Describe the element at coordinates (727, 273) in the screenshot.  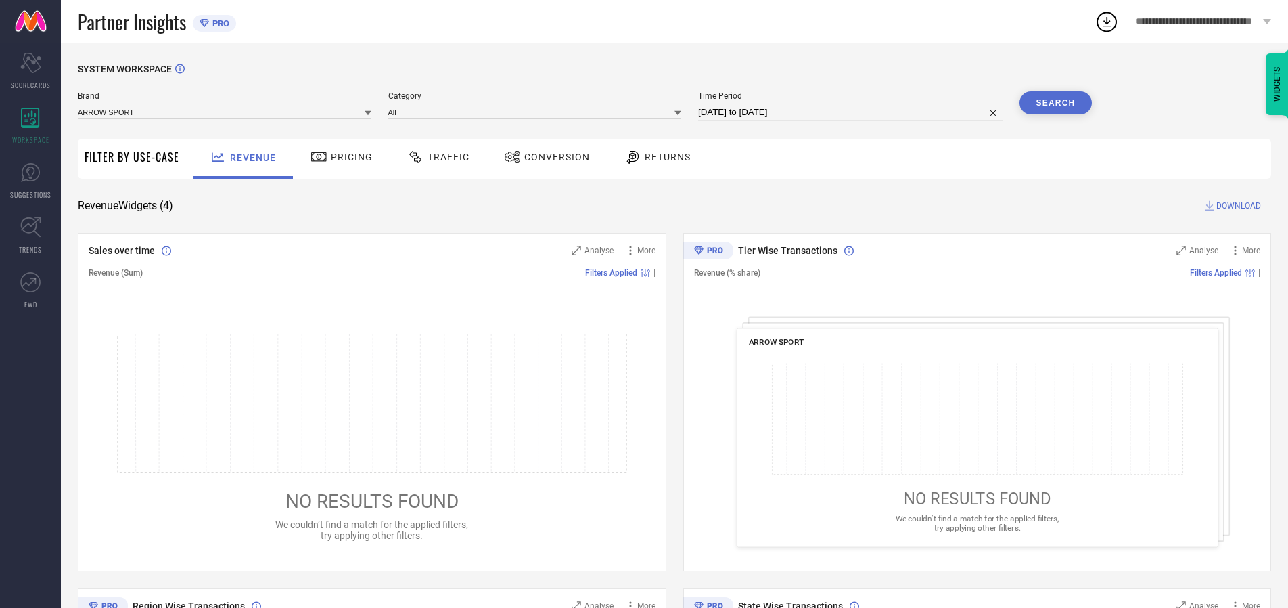
I see `span: Revenue (% share)` at that location.